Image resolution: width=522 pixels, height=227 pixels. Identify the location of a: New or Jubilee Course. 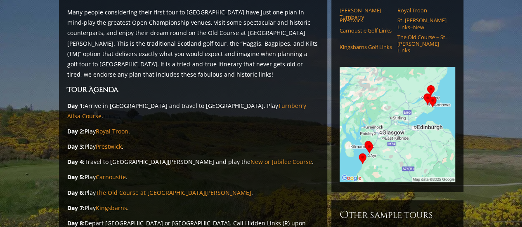
(281, 162).